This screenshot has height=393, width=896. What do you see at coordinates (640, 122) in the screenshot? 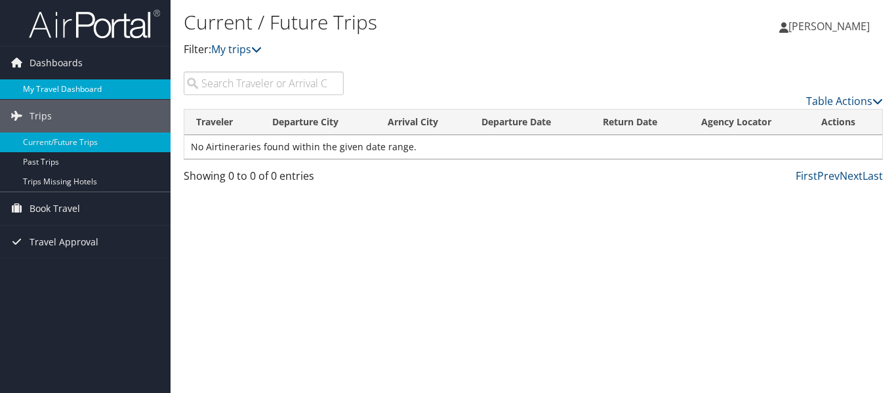
I see `th: Return Date: activate to sort column ascending` at bounding box center [640, 122].